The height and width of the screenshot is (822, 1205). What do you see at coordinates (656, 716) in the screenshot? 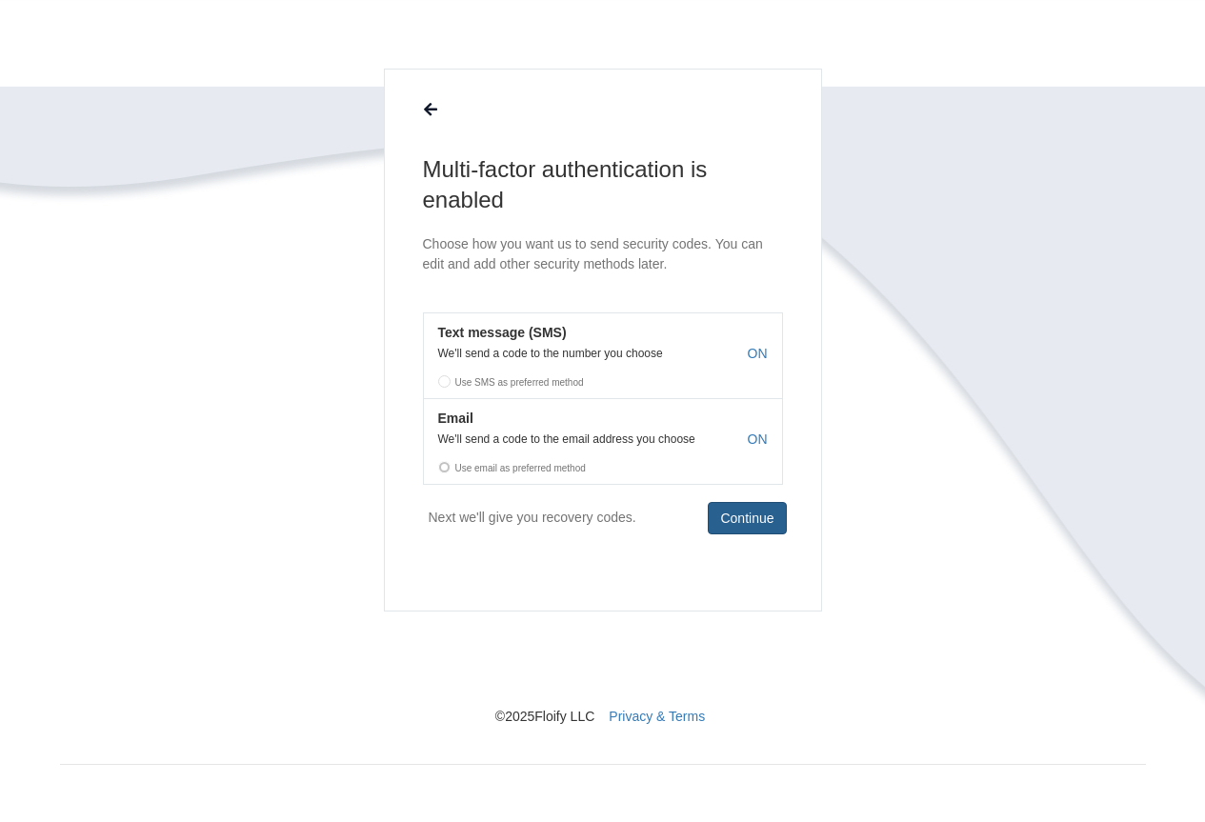
I see `a: Privacy & Terms` at bounding box center [656, 716].